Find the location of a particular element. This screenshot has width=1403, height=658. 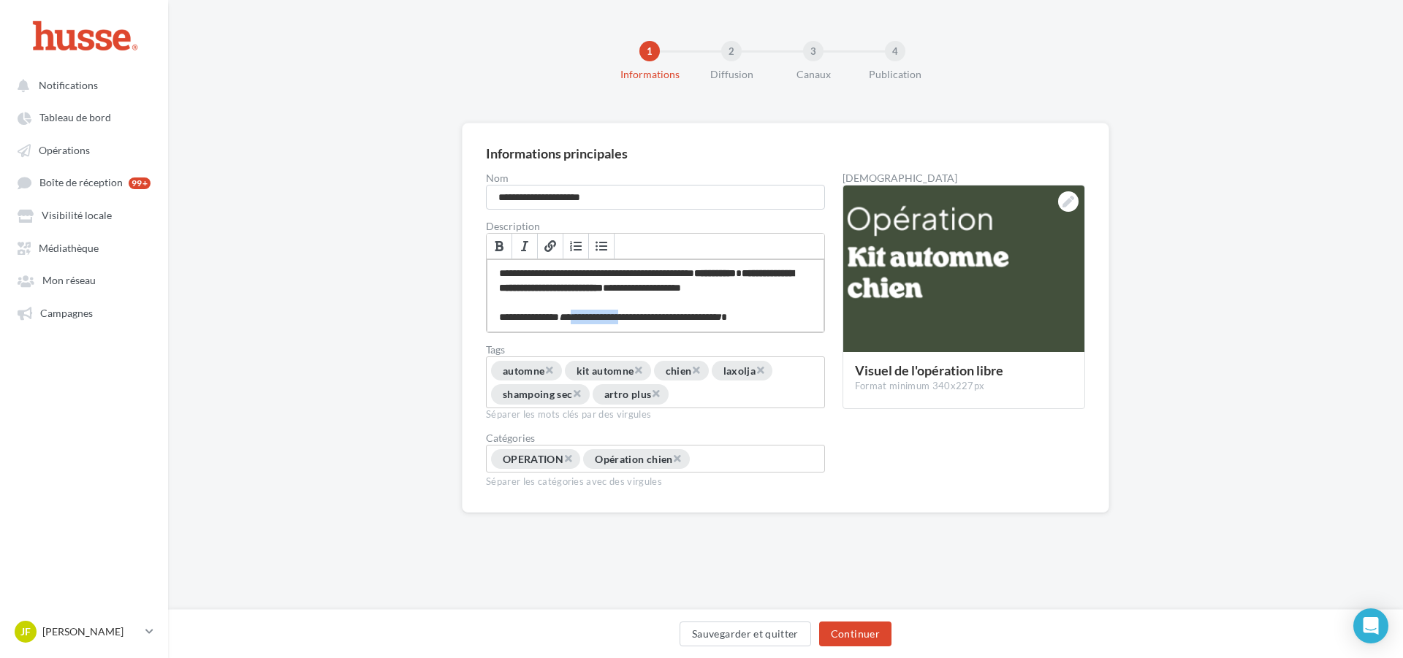

a: Insérer/Supprimer une liste à puces is located at coordinates (601, 246).